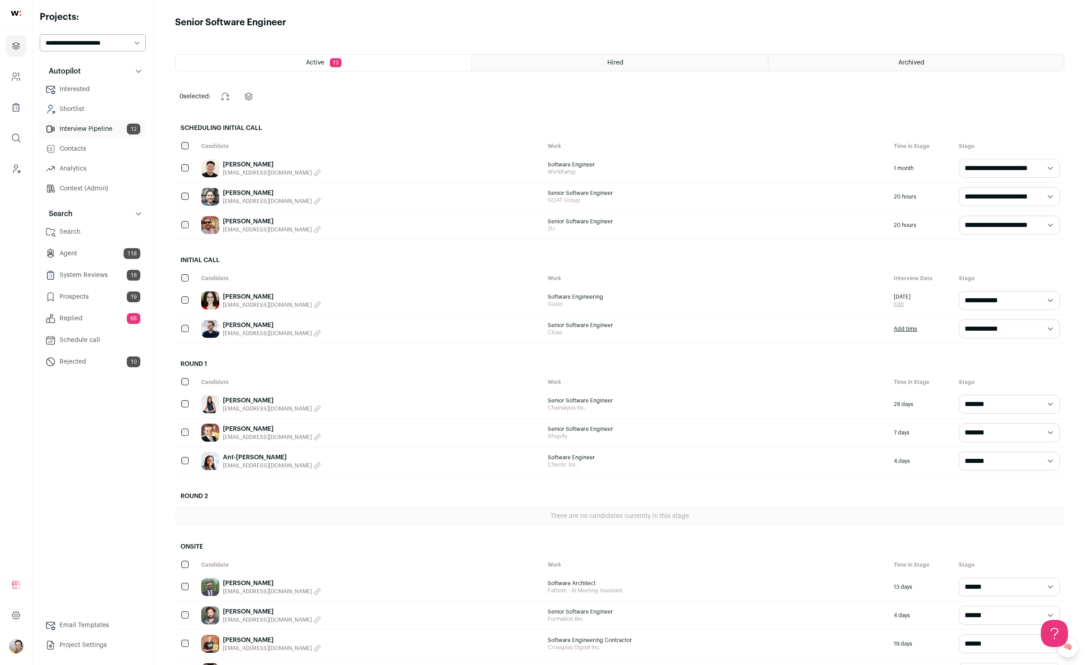 This screenshot has height=665, width=1086. I want to click on a: Projects, so click(16, 46).